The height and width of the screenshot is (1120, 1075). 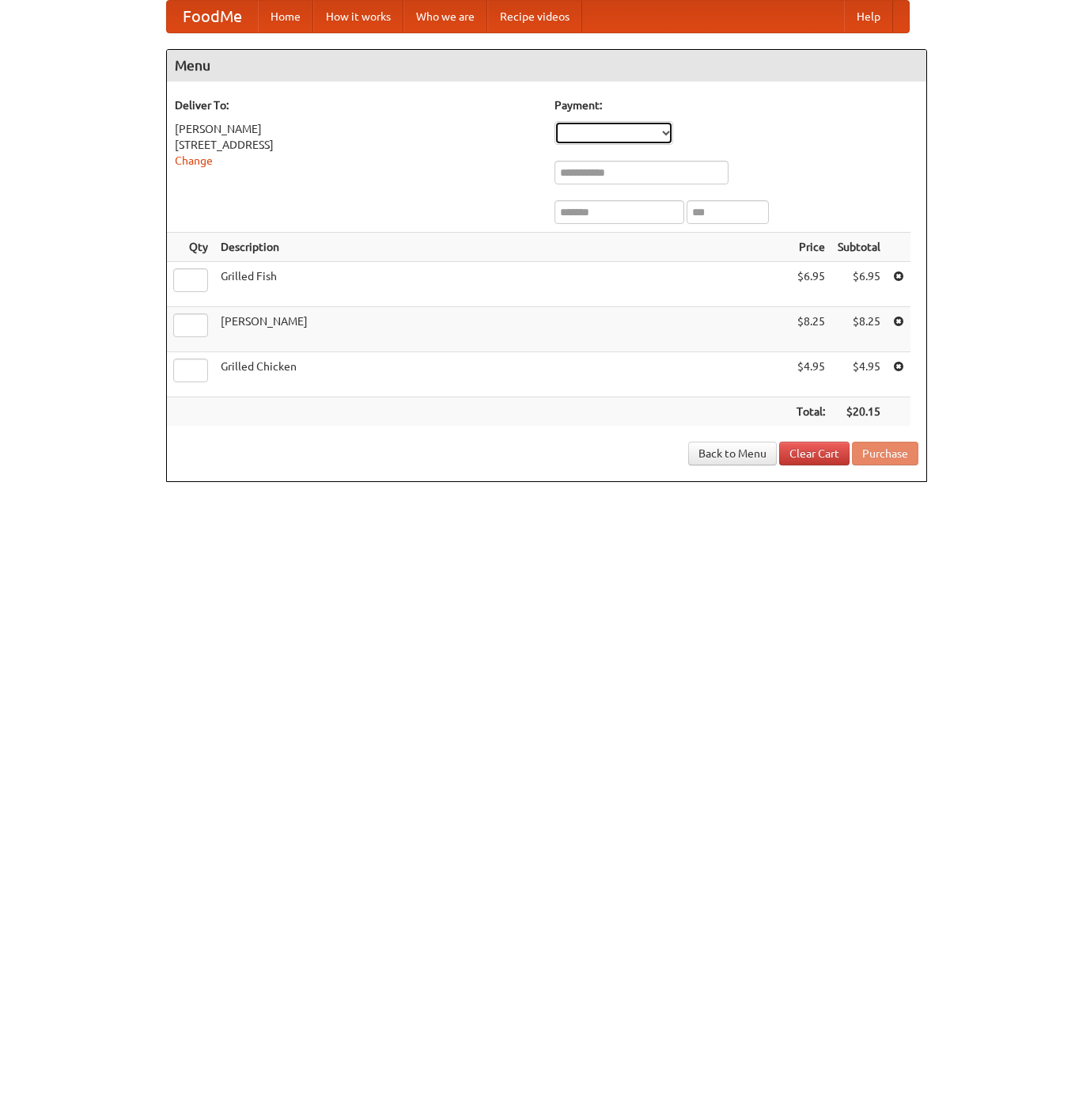 I want to click on a: Who we are, so click(x=445, y=16).